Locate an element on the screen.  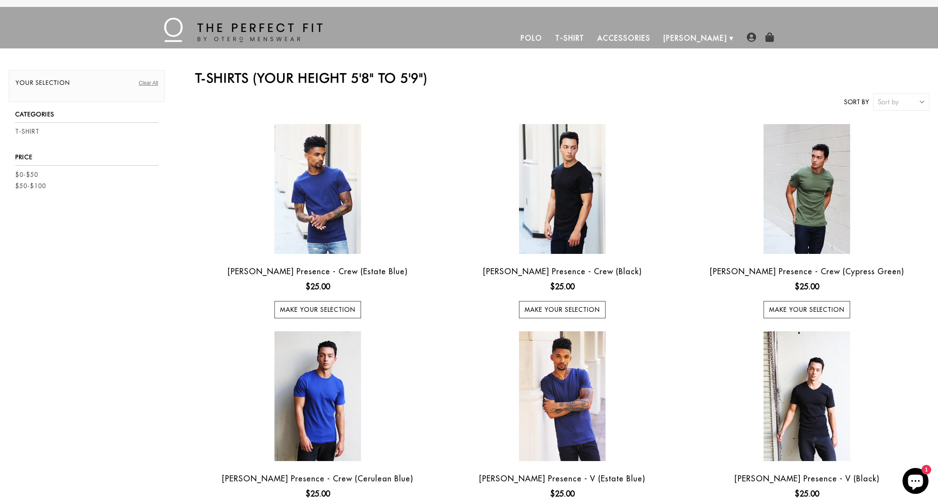
a: Otero Presence - Crew (Cypress Green) is located at coordinates (807, 189).